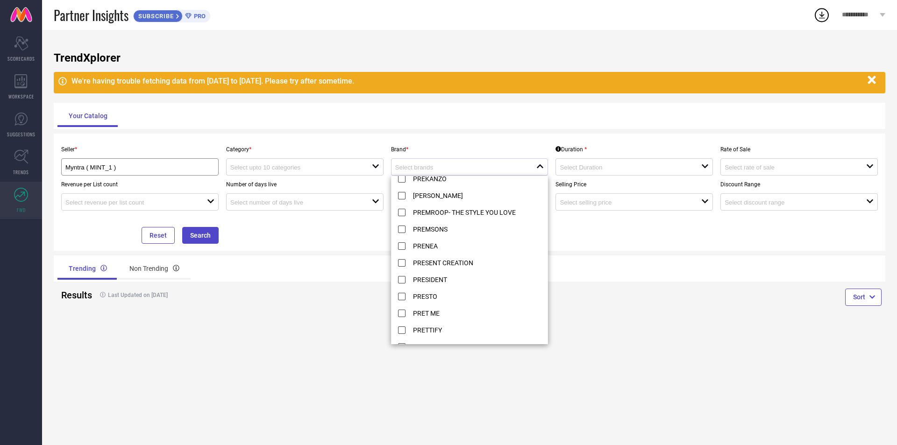  I want to click on span: SUGGESTIONS, so click(21, 134).